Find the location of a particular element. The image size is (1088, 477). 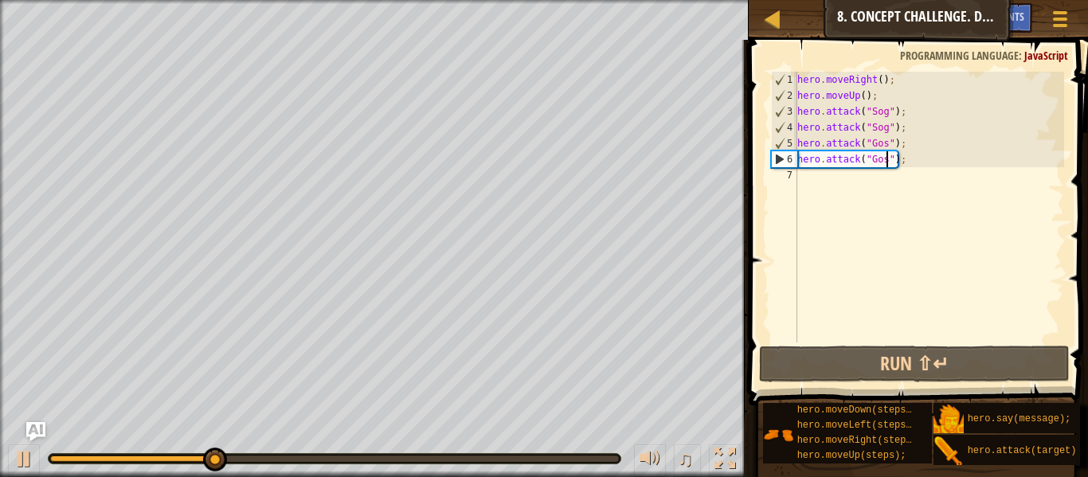

div: 4 is located at coordinates (784, 127).